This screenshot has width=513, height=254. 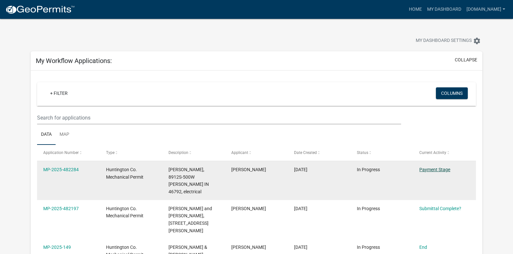 What do you see at coordinates (61, 153) in the screenshot?
I see `span: Application Number` at bounding box center [61, 153].